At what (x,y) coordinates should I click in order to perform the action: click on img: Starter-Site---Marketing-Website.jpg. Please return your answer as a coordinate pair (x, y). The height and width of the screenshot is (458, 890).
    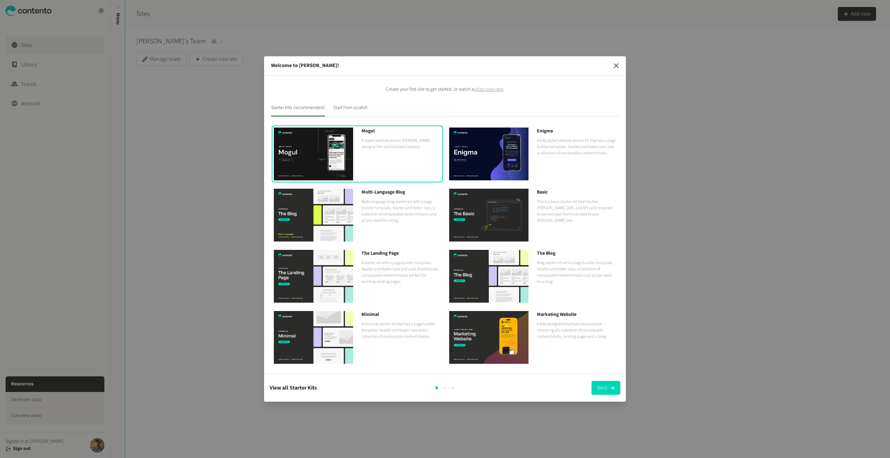
    Looking at the image, I should click on (489, 338).